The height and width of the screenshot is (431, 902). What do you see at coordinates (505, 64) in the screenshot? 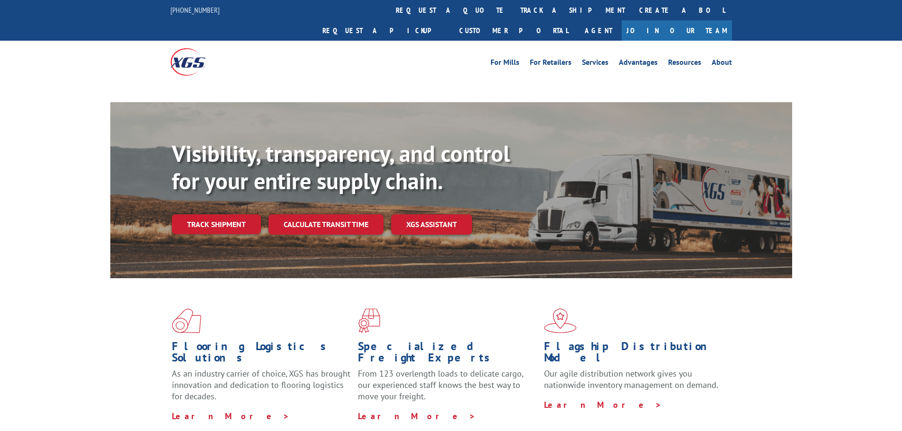
I see `a: For Mills` at bounding box center [505, 64].